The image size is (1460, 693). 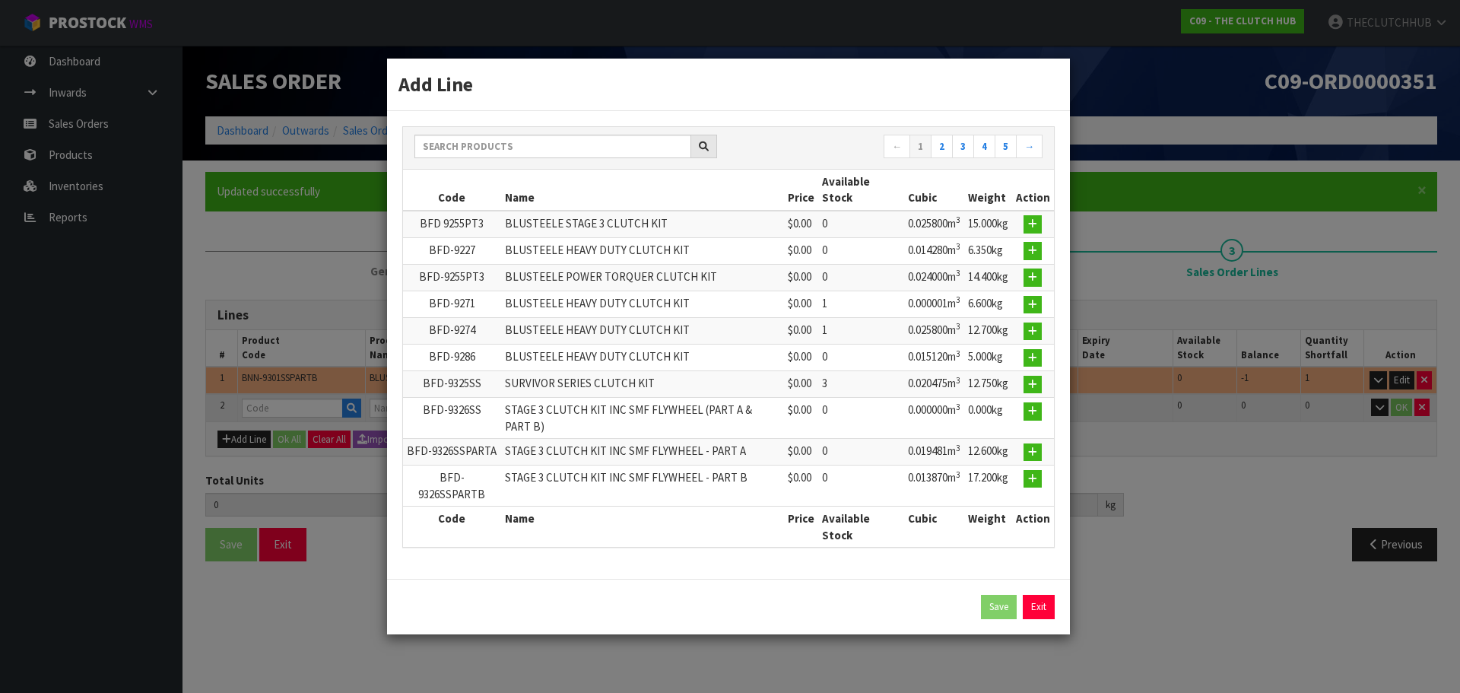 What do you see at coordinates (643, 486) in the screenshot?
I see `td: STAGE 3 CLUTCH KIT INC SMF FLYWHEEL - PART B` at bounding box center [643, 486].